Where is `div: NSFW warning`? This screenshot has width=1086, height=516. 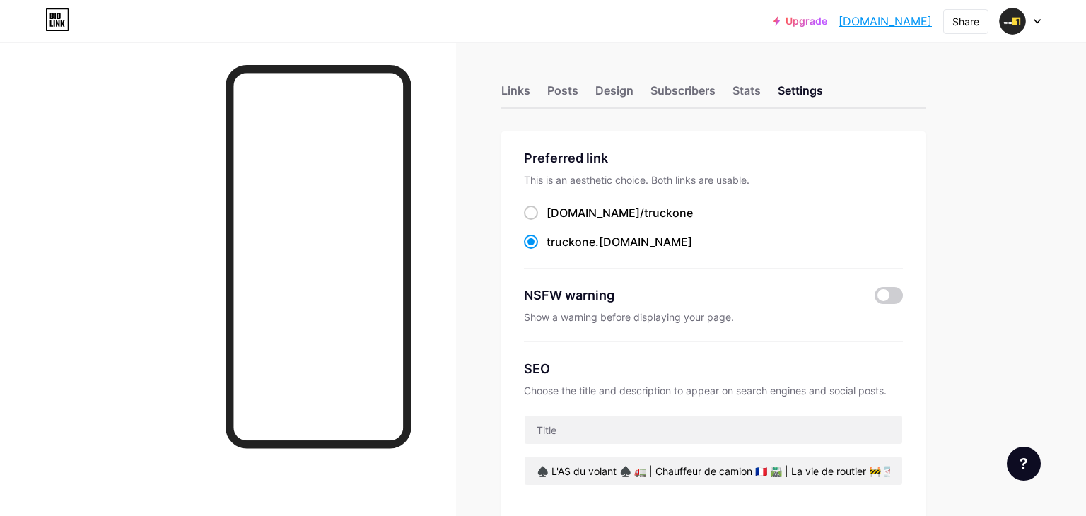 div: NSFW warning is located at coordinates (689, 295).